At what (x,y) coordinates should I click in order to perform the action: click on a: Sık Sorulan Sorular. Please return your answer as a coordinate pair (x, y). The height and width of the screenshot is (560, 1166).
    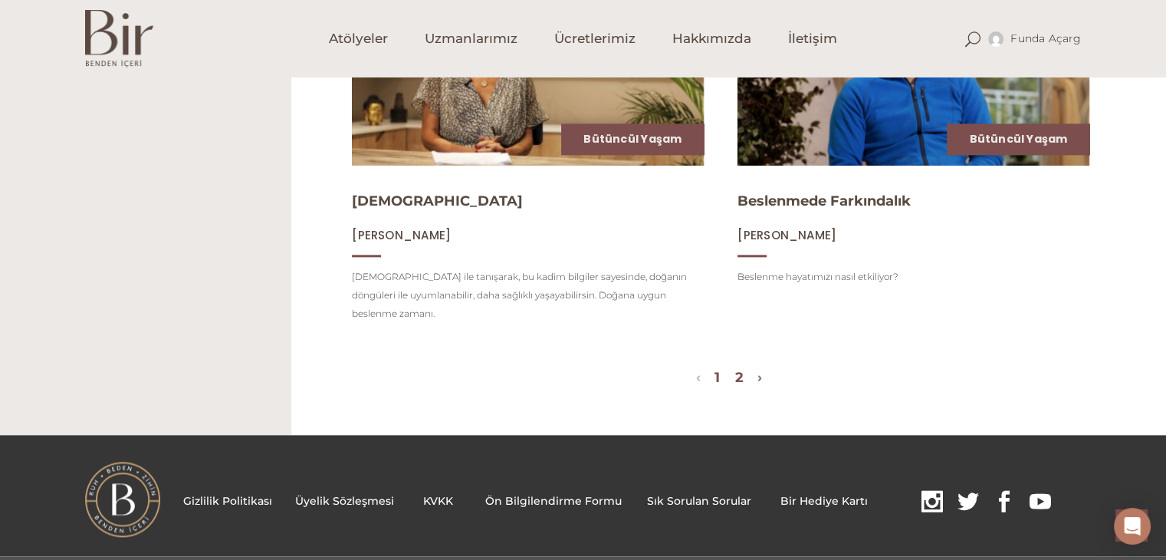
    Looking at the image, I should click on (699, 501).